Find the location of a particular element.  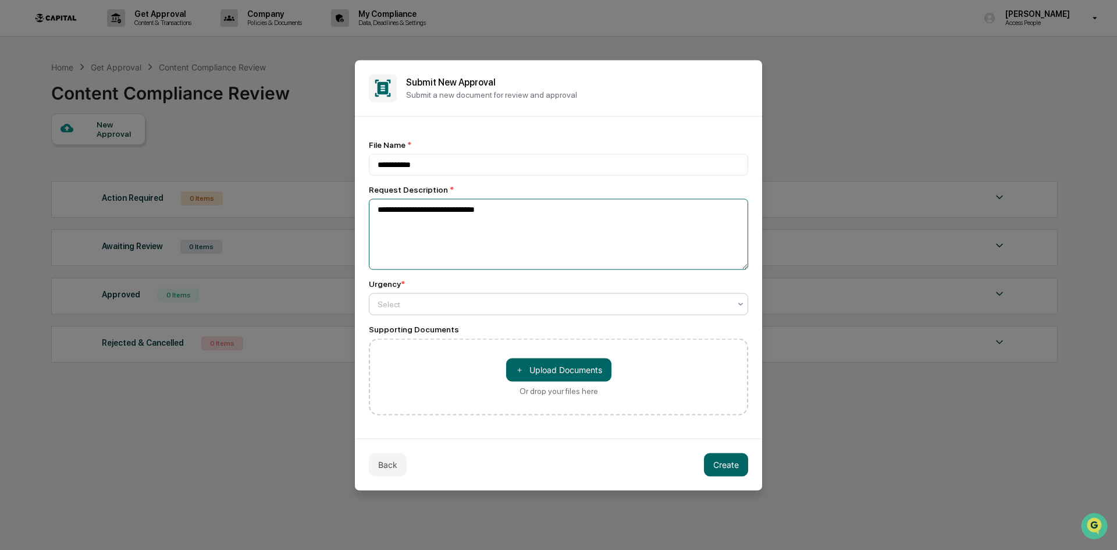

a: Powered byPylon is located at coordinates (111, 201).